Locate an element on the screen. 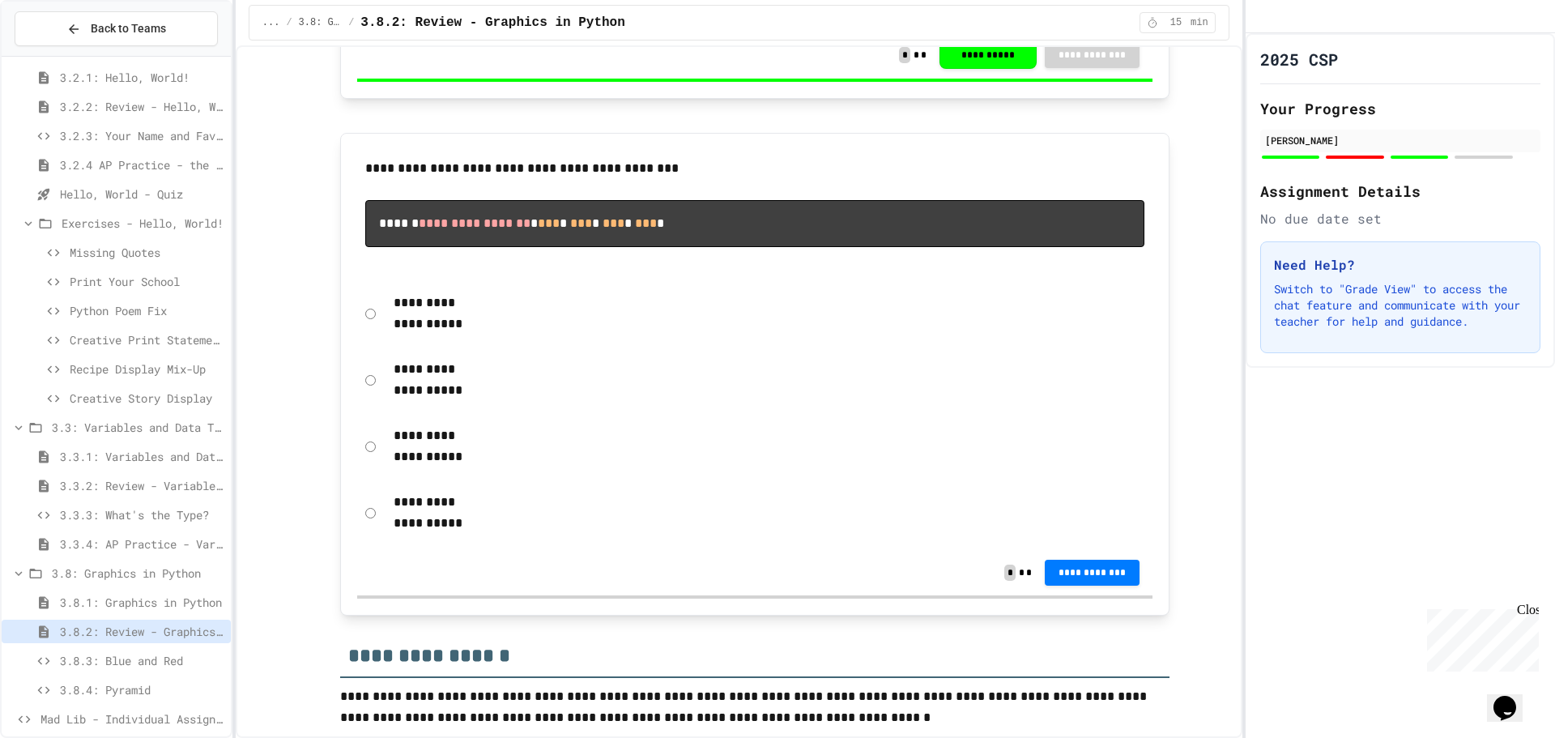 This screenshot has width=1555, height=738. span: min is located at coordinates (1199, 23).